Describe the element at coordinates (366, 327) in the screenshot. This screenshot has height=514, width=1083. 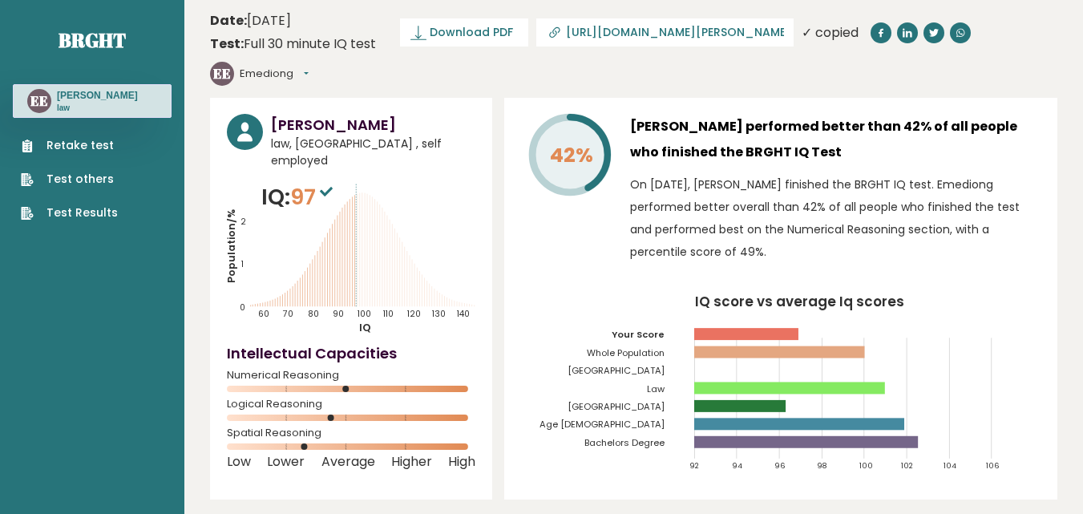
I see `tspan: IQ` at that location.